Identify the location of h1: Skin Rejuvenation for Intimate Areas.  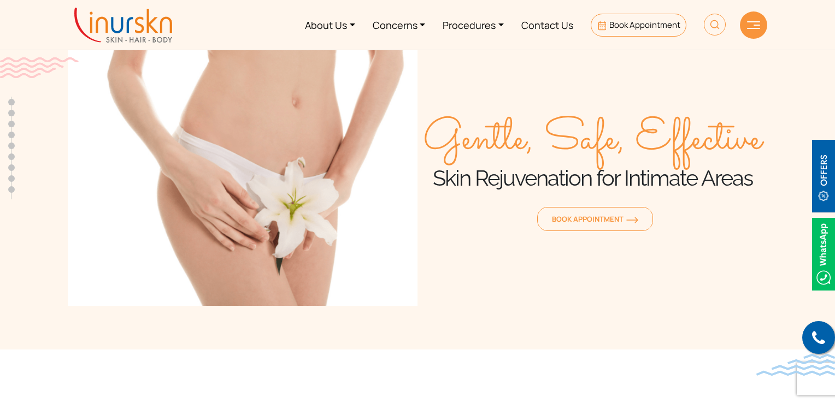
(592, 178).